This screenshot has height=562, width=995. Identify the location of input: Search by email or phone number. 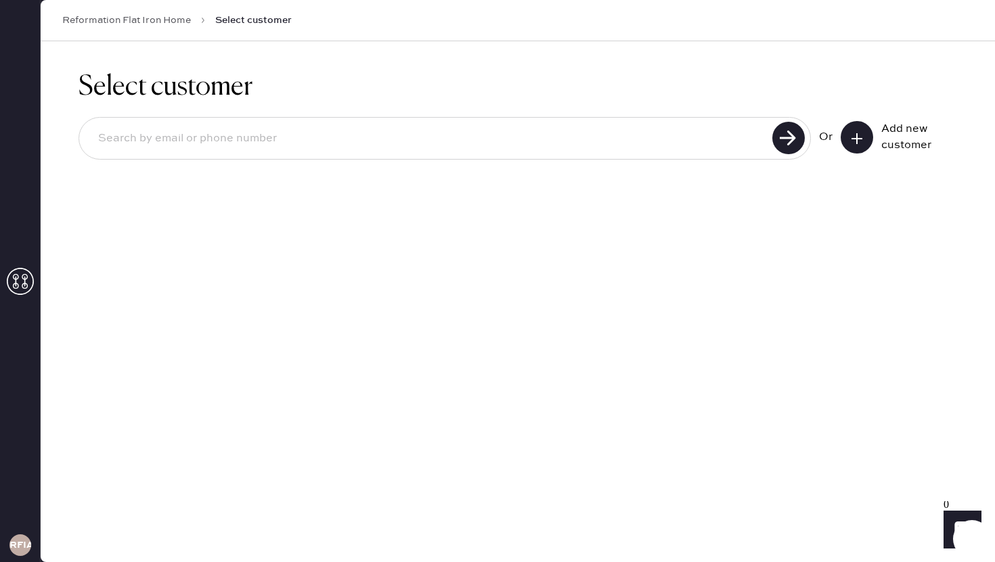
(428, 139).